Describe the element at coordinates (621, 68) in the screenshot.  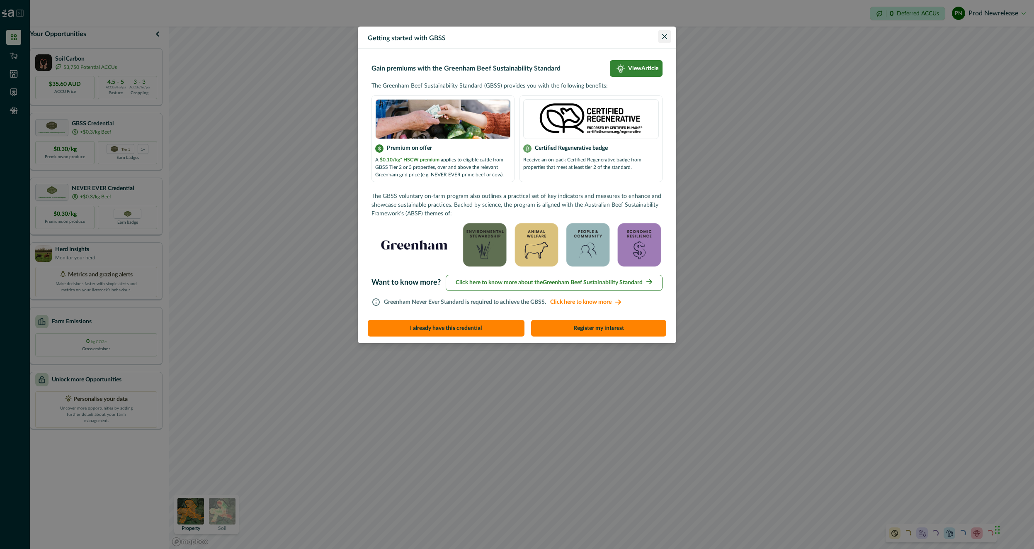
I see `img: light-bulb-icon` at that location.